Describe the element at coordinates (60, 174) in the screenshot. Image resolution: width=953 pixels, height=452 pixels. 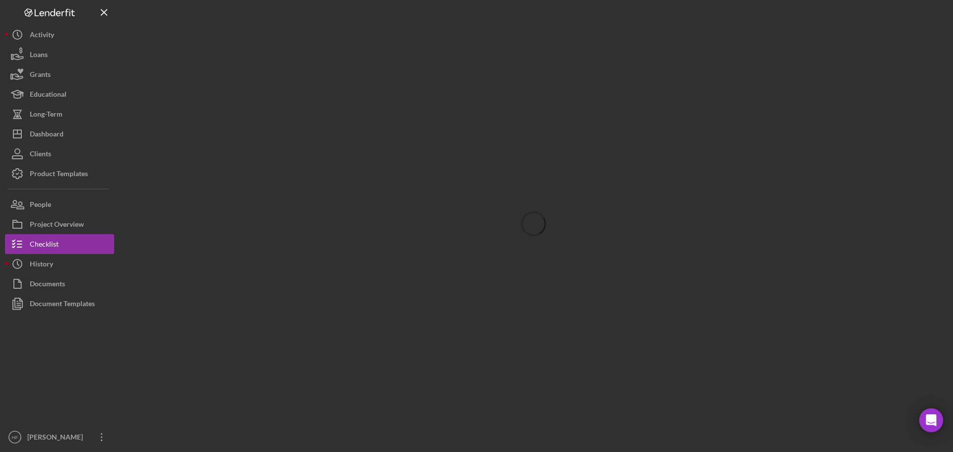
I see `button: Product Templates` at that location.